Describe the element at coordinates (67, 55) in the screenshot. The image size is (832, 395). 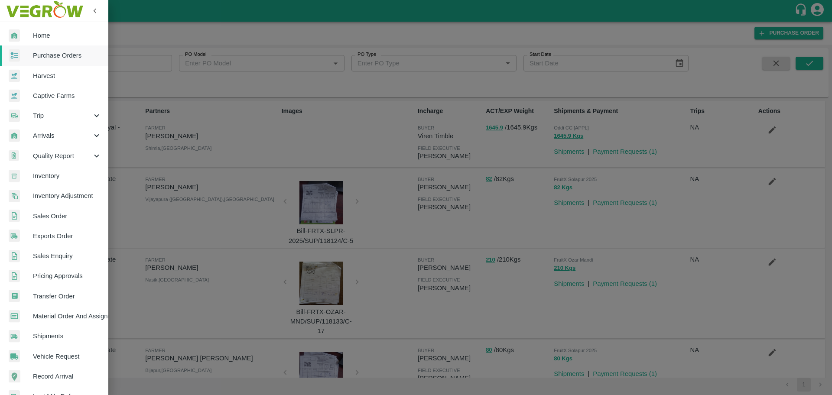
I see `span: Purchase Orders` at that location.